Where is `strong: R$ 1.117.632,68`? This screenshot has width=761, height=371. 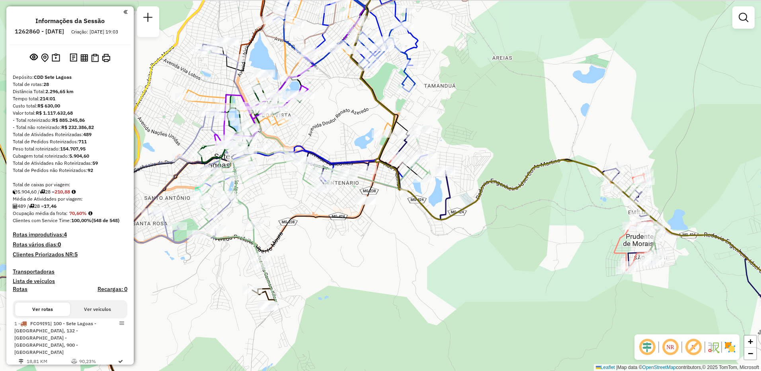 strong: R$ 1.117.632,68 is located at coordinates (54, 113).